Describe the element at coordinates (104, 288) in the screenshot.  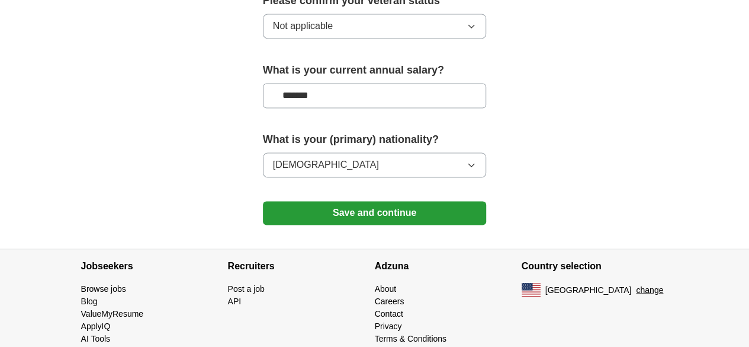
I see `a: Browse jobs` at that location.